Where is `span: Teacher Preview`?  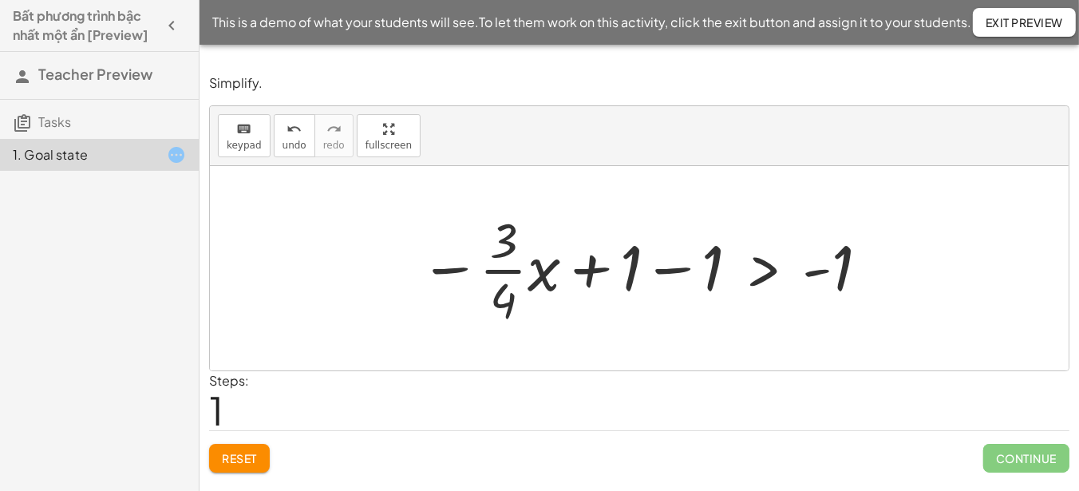 span: Teacher Preview is located at coordinates (95, 73).